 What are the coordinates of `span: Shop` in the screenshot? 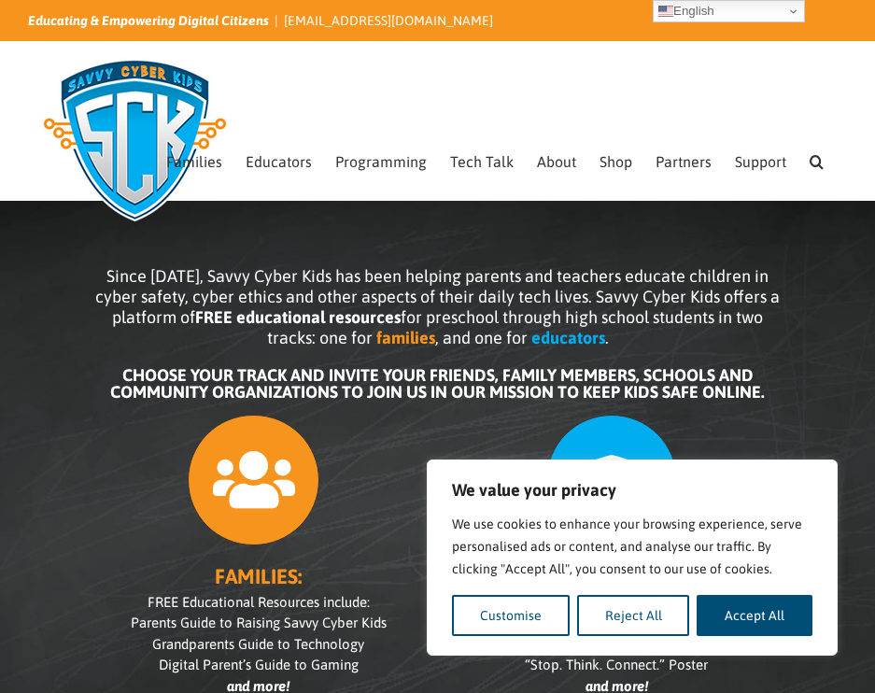 It's located at (615, 161).